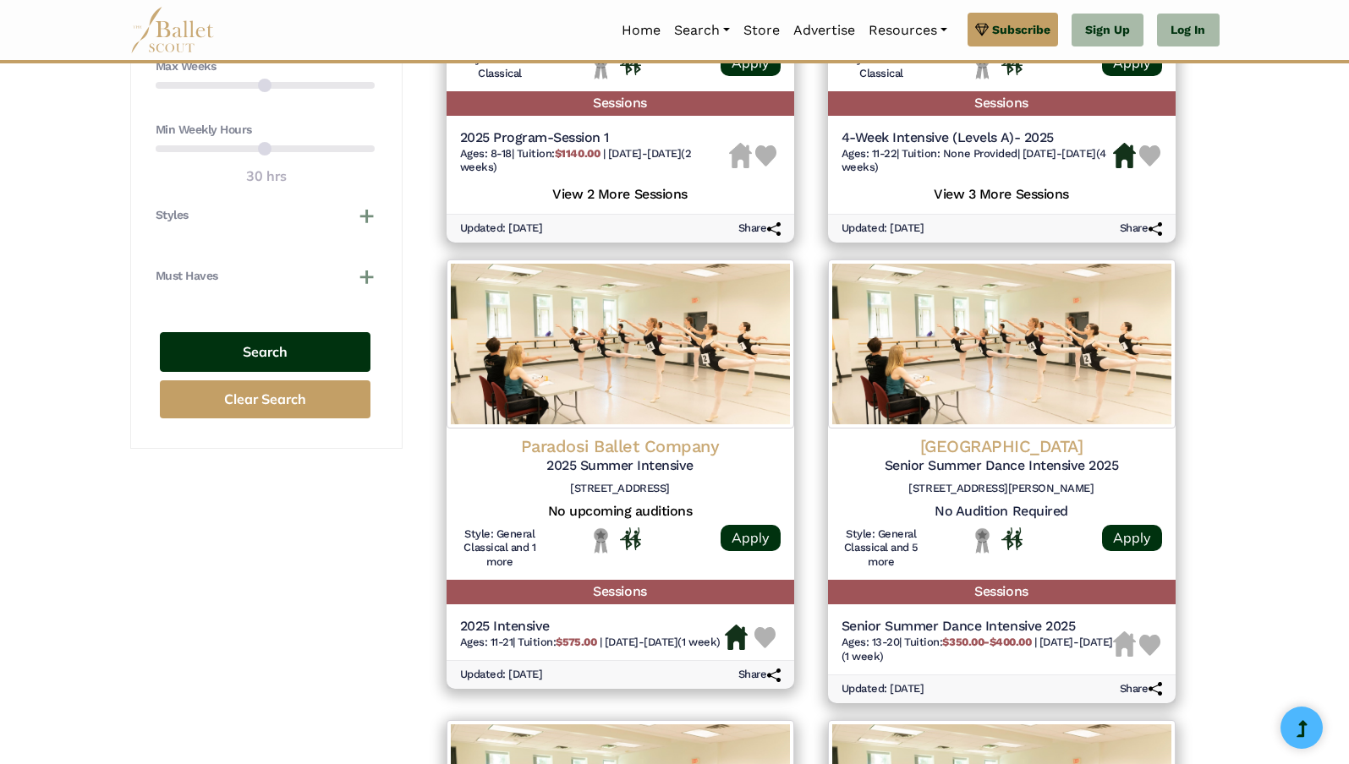 This screenshot has height=764, width=1349. I want to click on span: Subscribe, so click(1021, 30).